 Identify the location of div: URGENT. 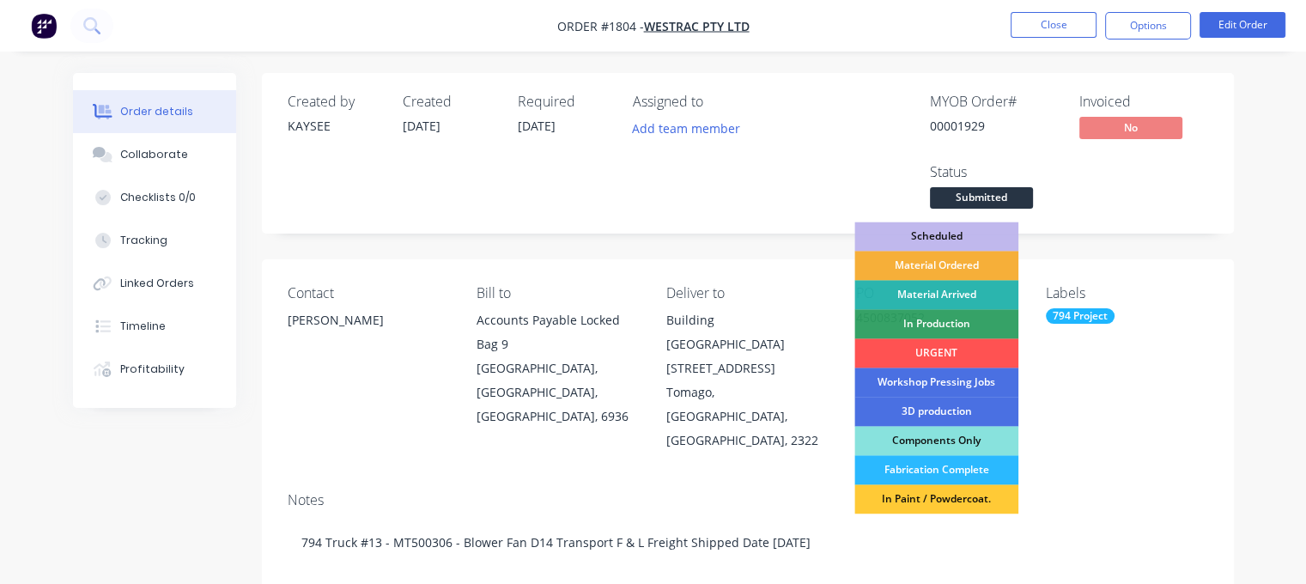
(936, 353).